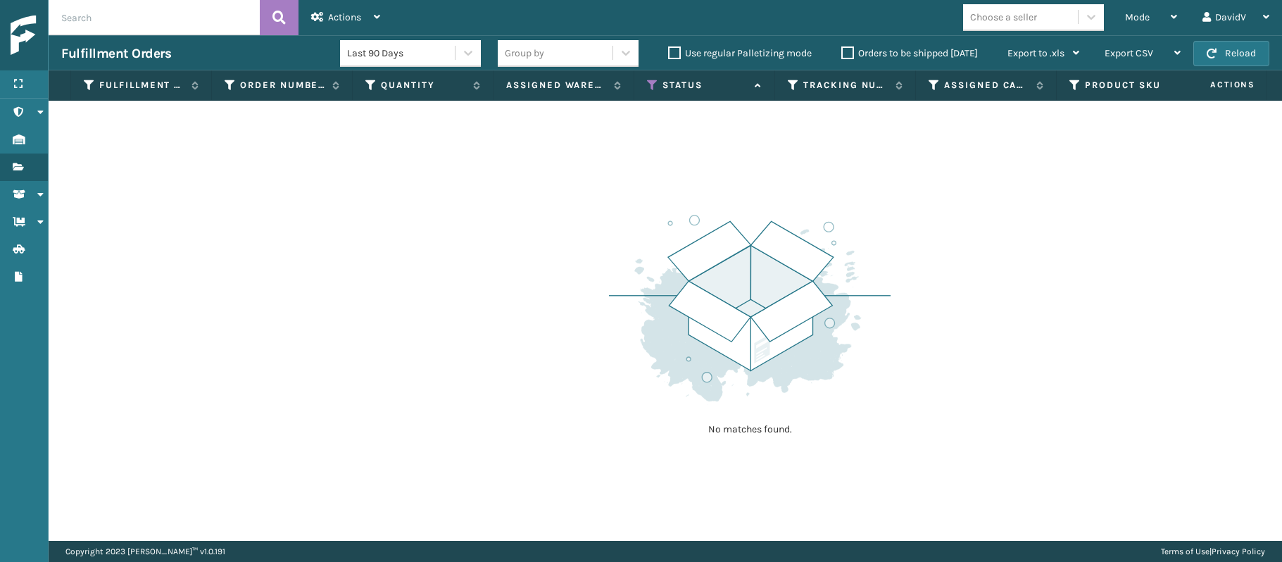  Describe the element at coordinates (986, 85) in the screenshot. I see `label: Assigned Carrier Service` at that location.